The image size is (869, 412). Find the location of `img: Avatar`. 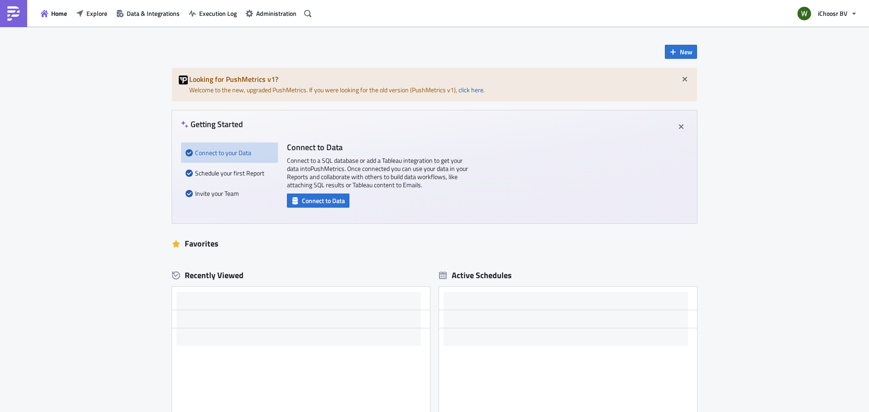

img: Avatar is located at coordinates (804, 14).